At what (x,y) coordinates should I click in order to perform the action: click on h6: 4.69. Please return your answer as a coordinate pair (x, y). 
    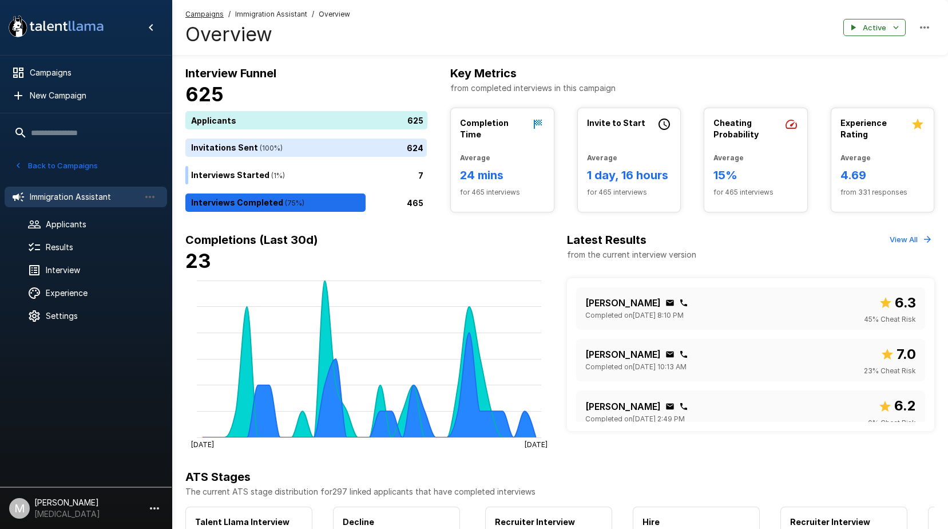
    Looking at the image, I should click on (883, 175).